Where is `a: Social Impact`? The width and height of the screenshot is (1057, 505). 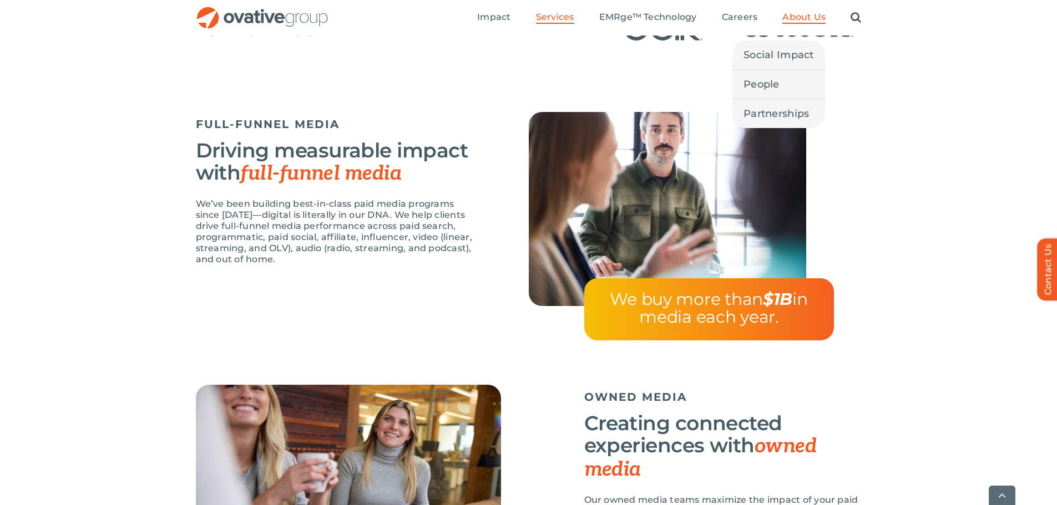
a: Social Impact is located at coordinates (778, 55).